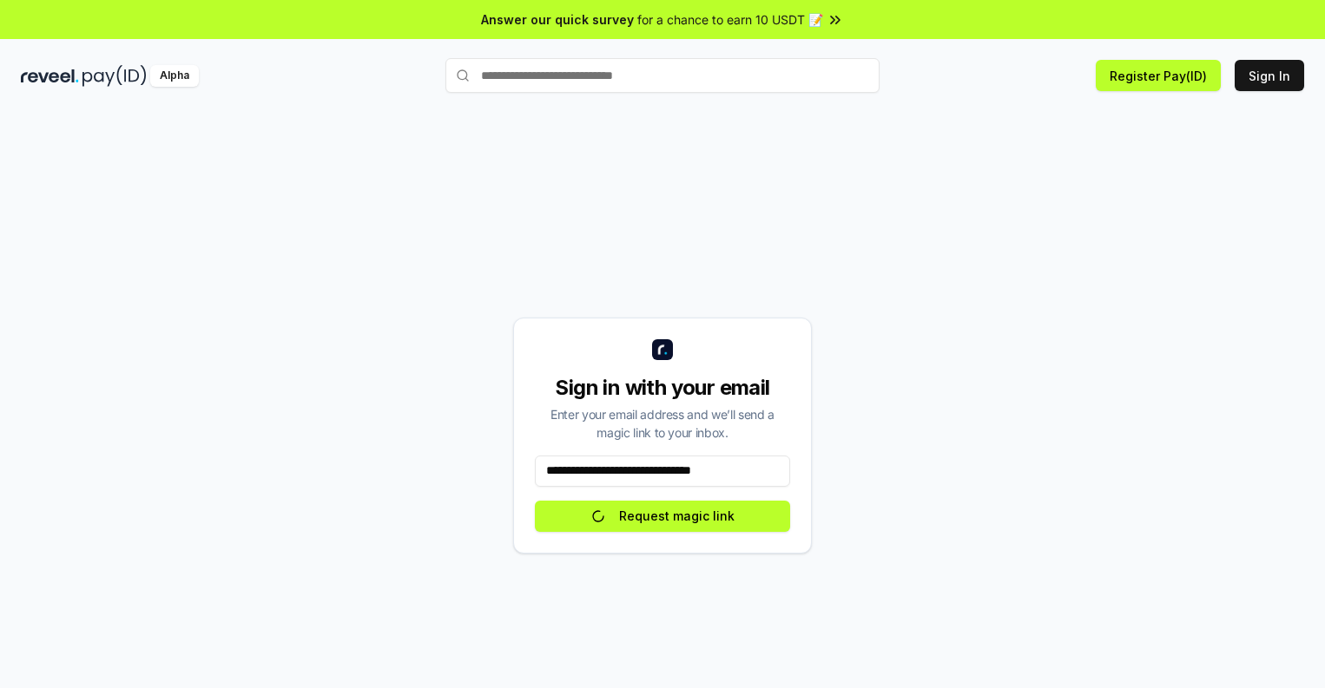 This screenshot has width=1325, height=688. Describe the element at coordinates (662, 388) in the screenshot. I see `div: Sign in with your email` at that location.